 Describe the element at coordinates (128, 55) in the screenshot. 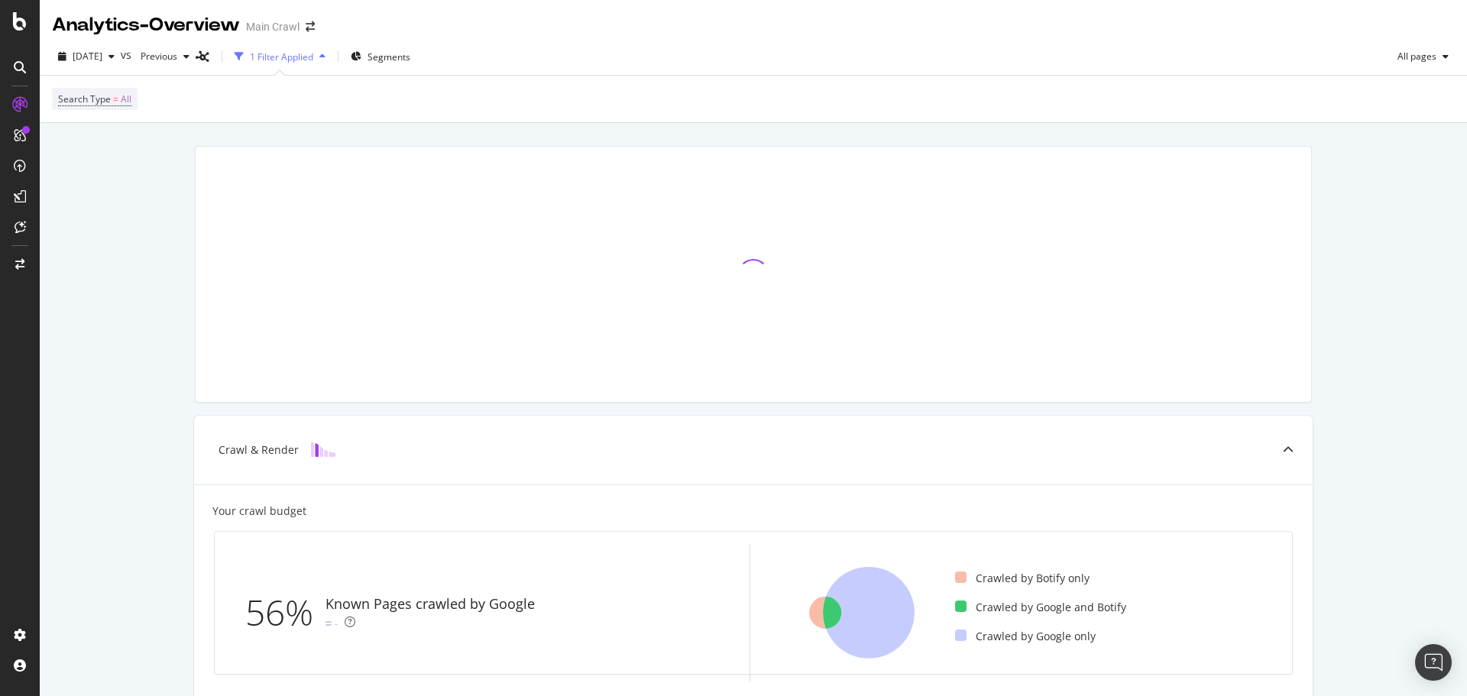

I see `span: vs` at that location.